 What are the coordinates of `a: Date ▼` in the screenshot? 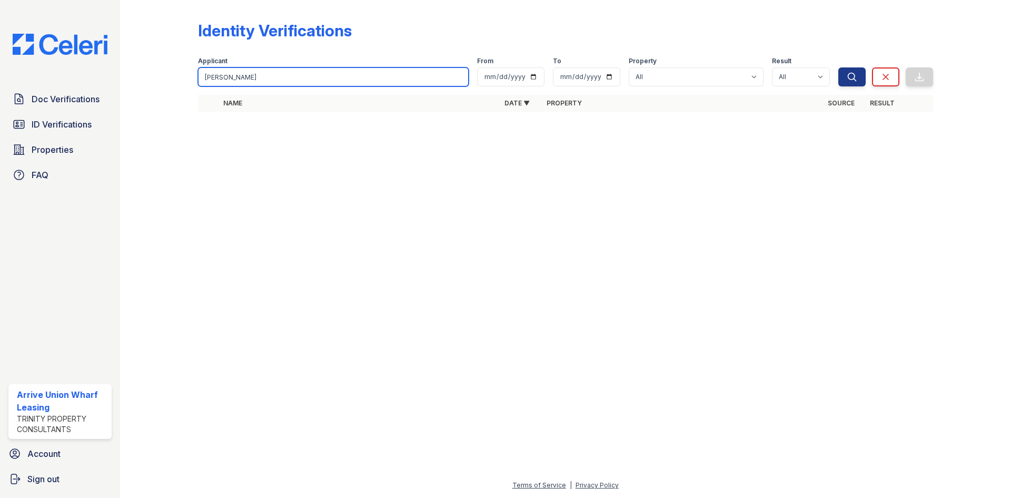 It's located at (517, 103).